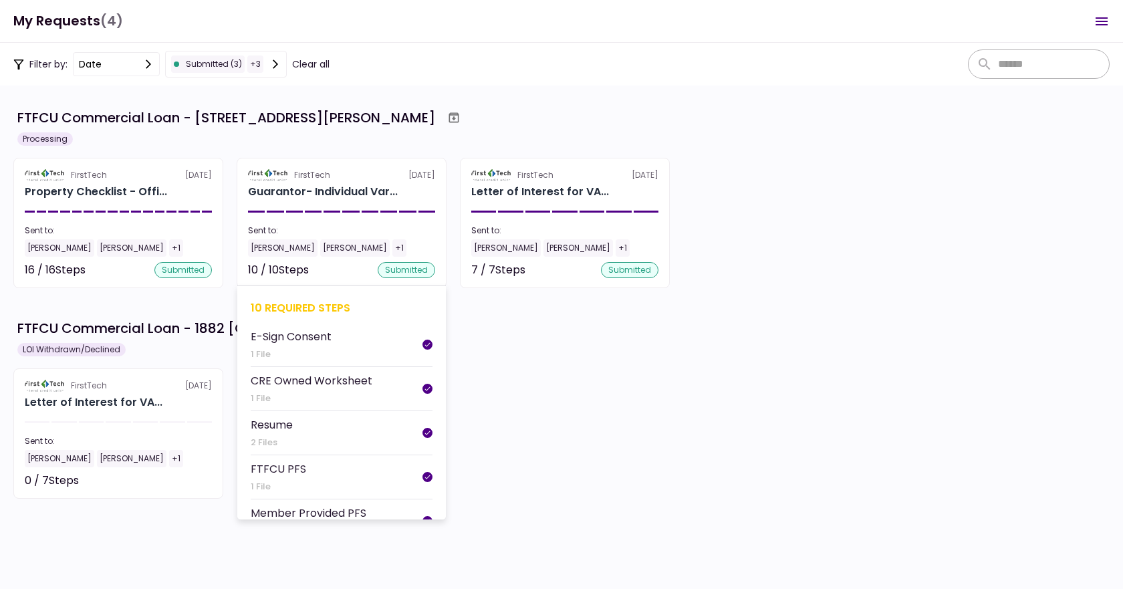 The height and width of the screenshot is (589, 1123). Describe the element at coordinates (311, 64) in the screenshot. I see `button: Clear all` at that location.